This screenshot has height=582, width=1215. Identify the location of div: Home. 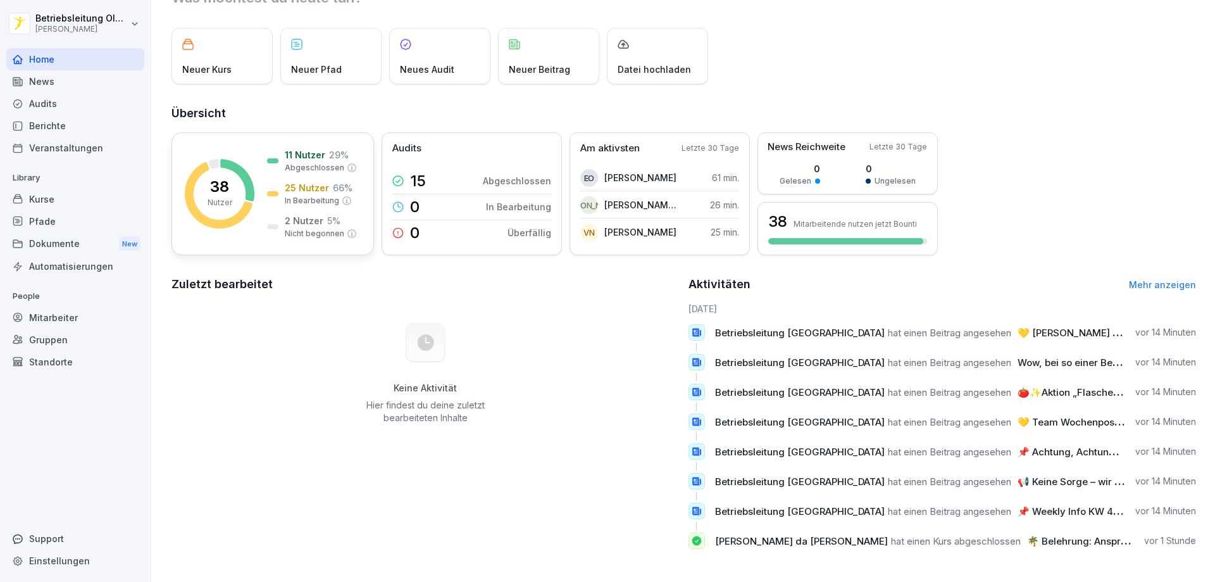
(75, 59).